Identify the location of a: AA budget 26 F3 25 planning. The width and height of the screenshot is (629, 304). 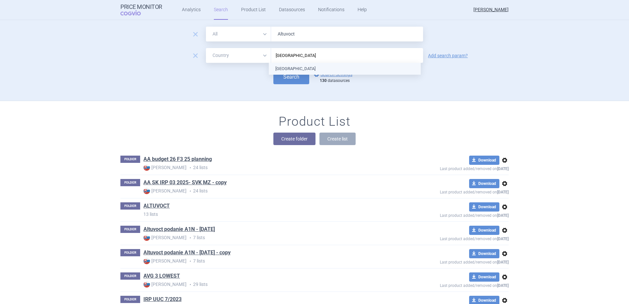
(178, 159).